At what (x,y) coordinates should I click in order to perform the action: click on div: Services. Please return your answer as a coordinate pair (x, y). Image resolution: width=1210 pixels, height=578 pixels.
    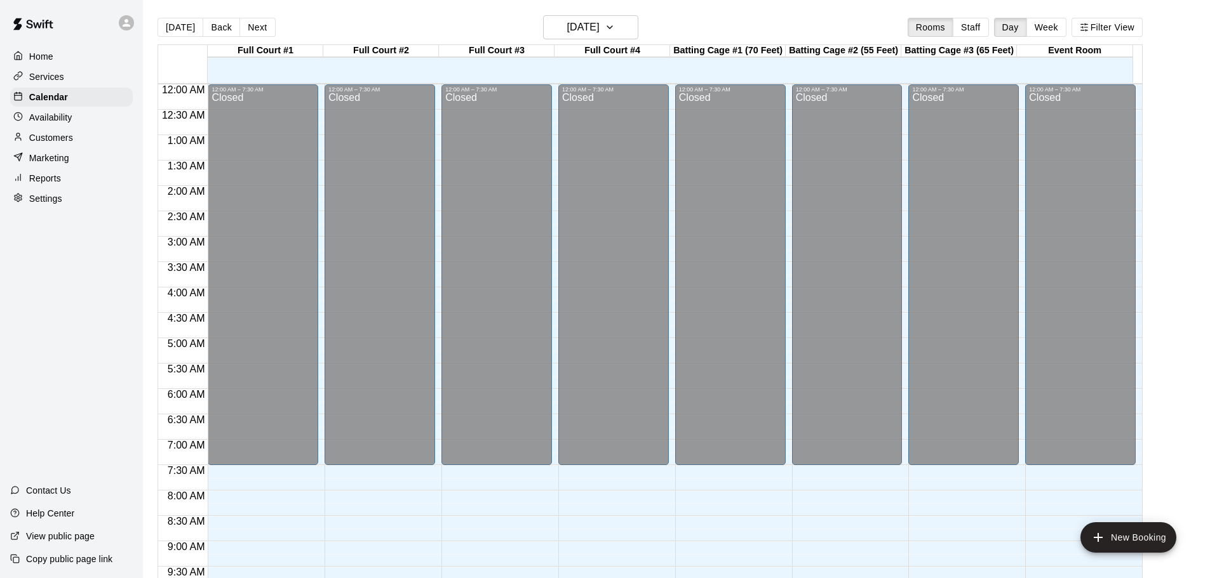
    Looking at the image, I should click on (71, 77).